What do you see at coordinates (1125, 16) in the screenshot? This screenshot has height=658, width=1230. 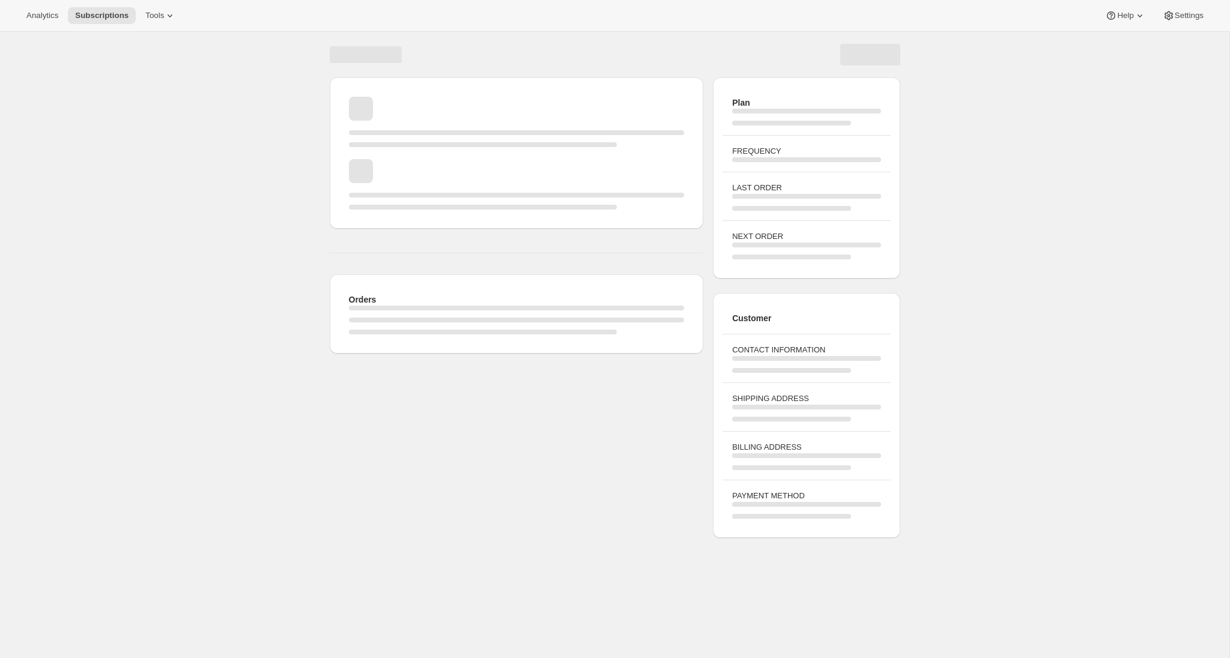 I see `button: Help` at bounding box center [1125, 16].